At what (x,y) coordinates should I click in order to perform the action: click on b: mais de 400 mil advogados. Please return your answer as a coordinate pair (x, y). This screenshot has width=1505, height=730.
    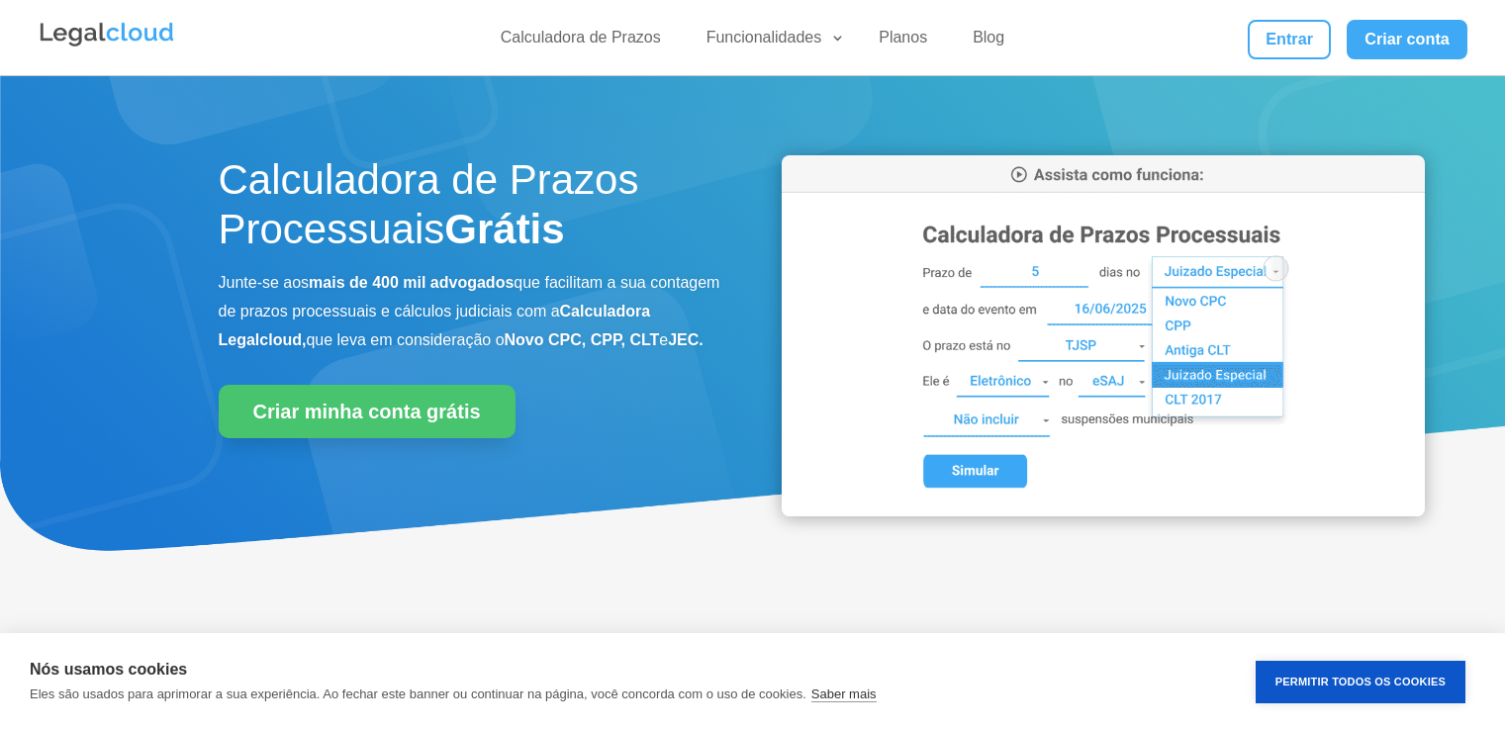
    Looking at the image, I should click on (411, 282).